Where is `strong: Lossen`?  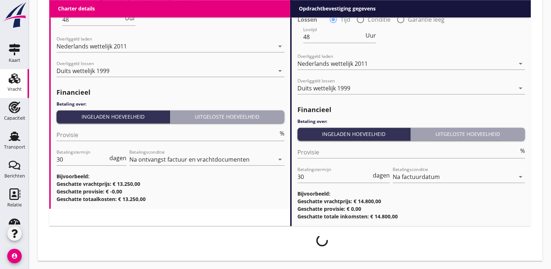
strong: Lossen is located at coordinates (307, 20).